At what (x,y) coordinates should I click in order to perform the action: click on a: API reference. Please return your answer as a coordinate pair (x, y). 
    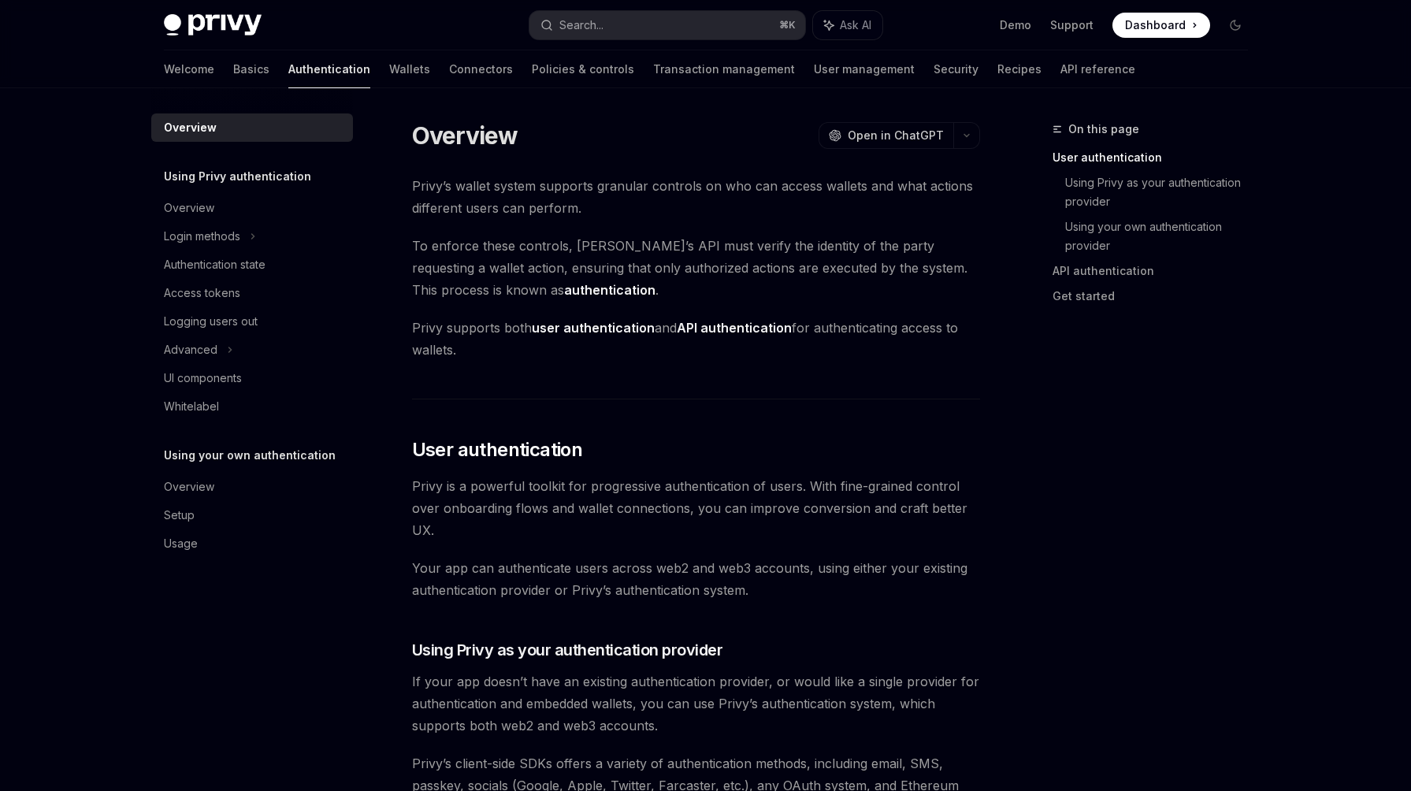
    Looking at the image, I should click on (1097, 69).